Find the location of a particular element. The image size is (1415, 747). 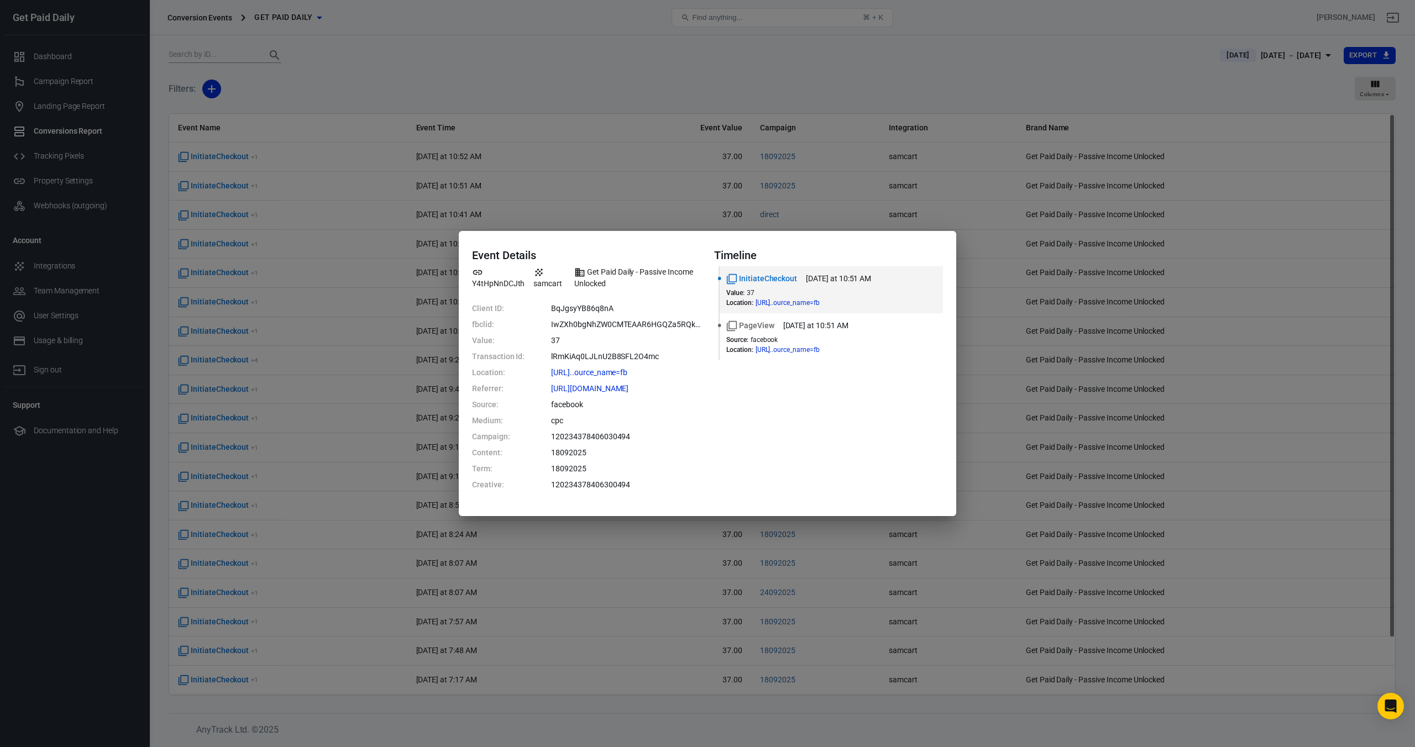

dd: lRmKiAq0LJLnU2B8SFL2O4mc is located at coordinates (625, 356).